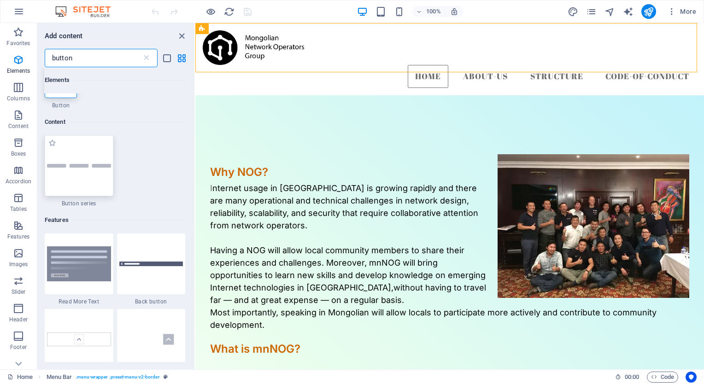  I want to click on span: More, so click(682, 12).